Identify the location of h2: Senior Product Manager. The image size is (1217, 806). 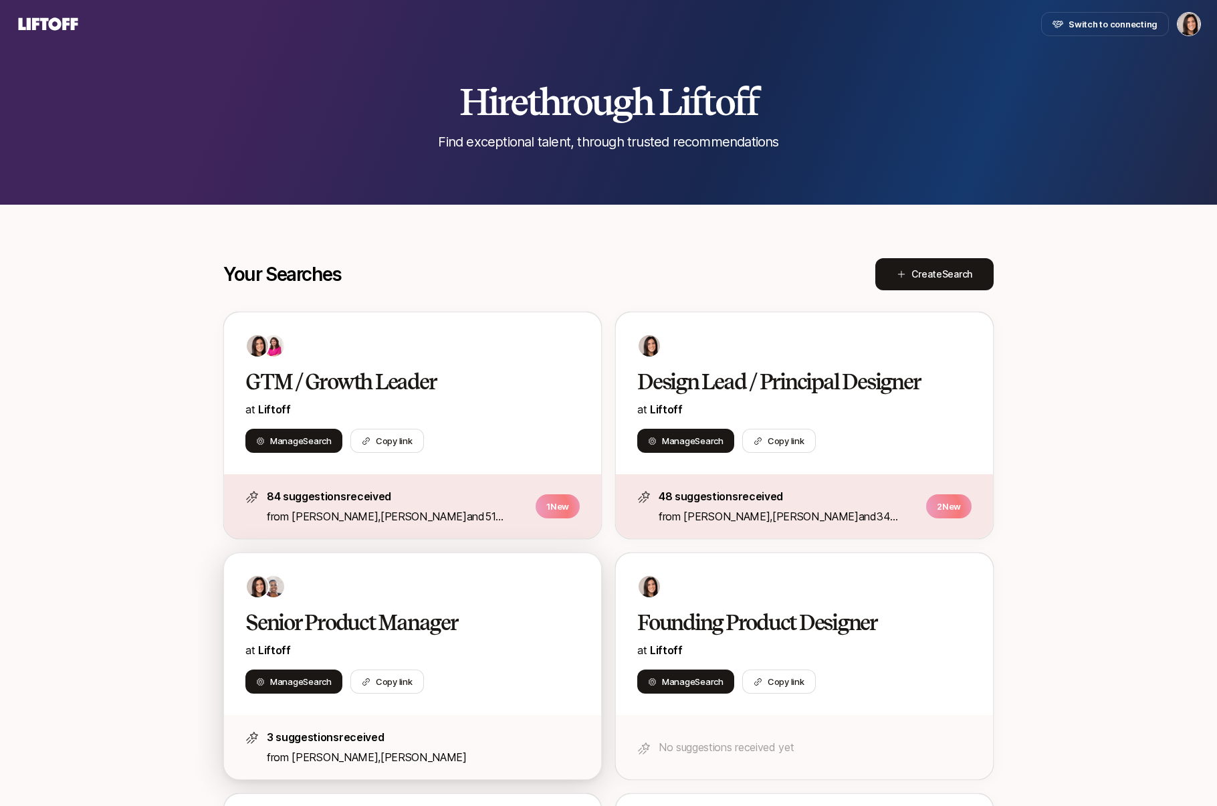
(399, 623).